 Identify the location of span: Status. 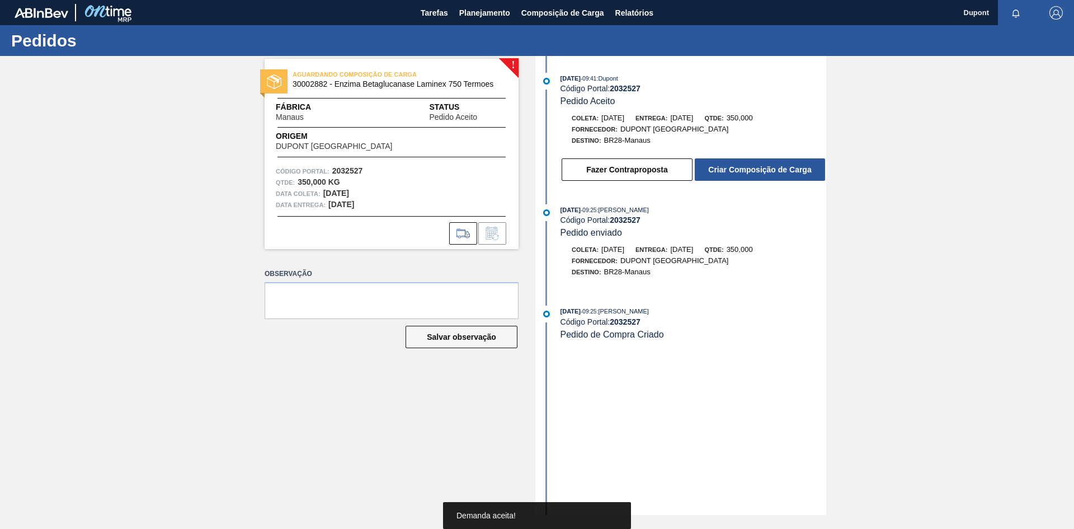
(468, 107).